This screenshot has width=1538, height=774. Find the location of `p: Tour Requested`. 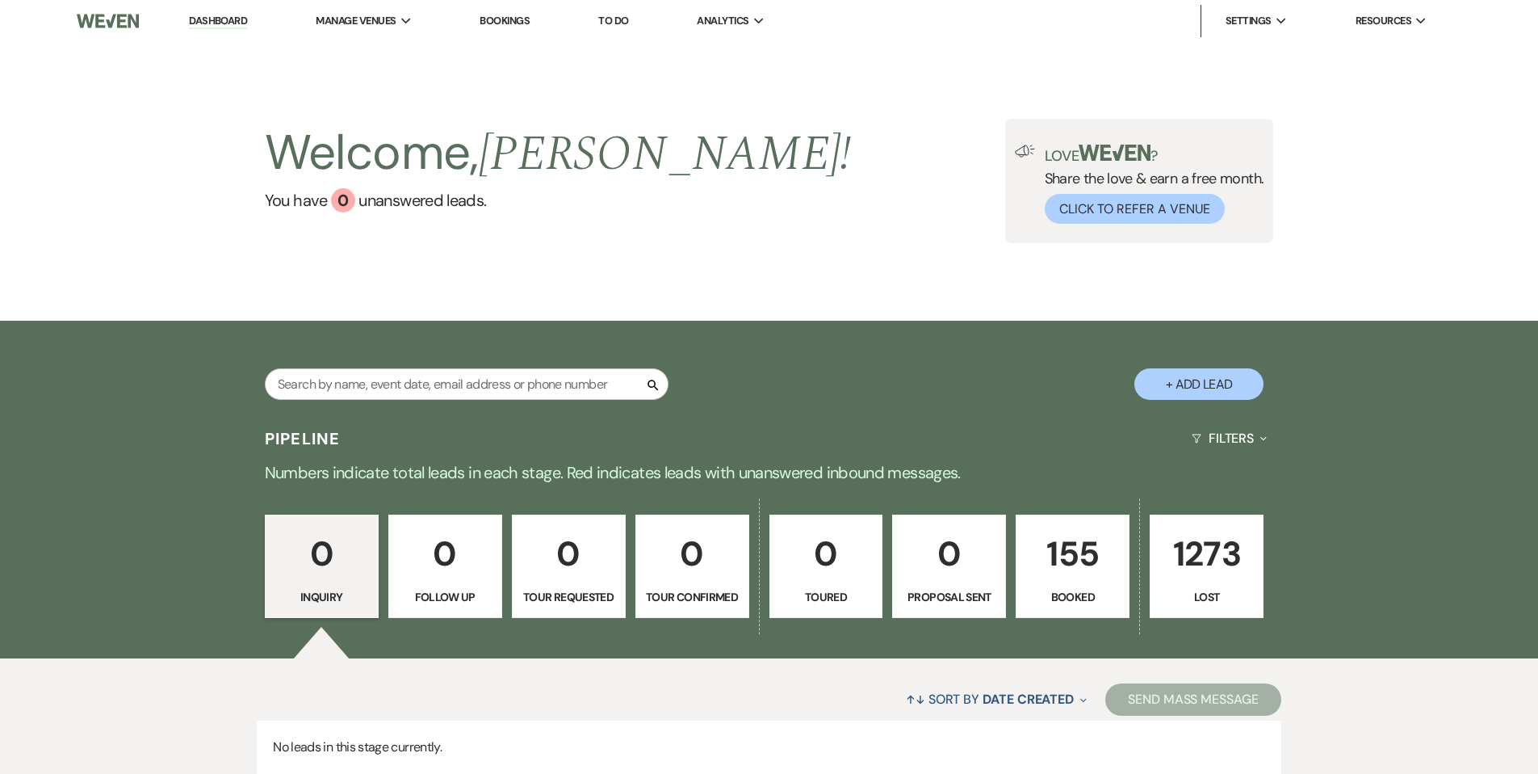

p: Tour Requested is located at coordinates (569, 597).